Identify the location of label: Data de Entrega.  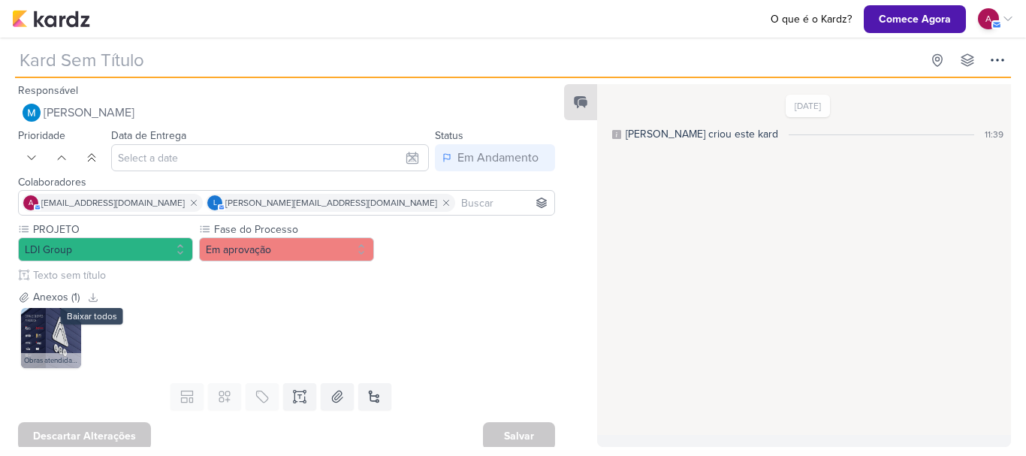
(149, 135).